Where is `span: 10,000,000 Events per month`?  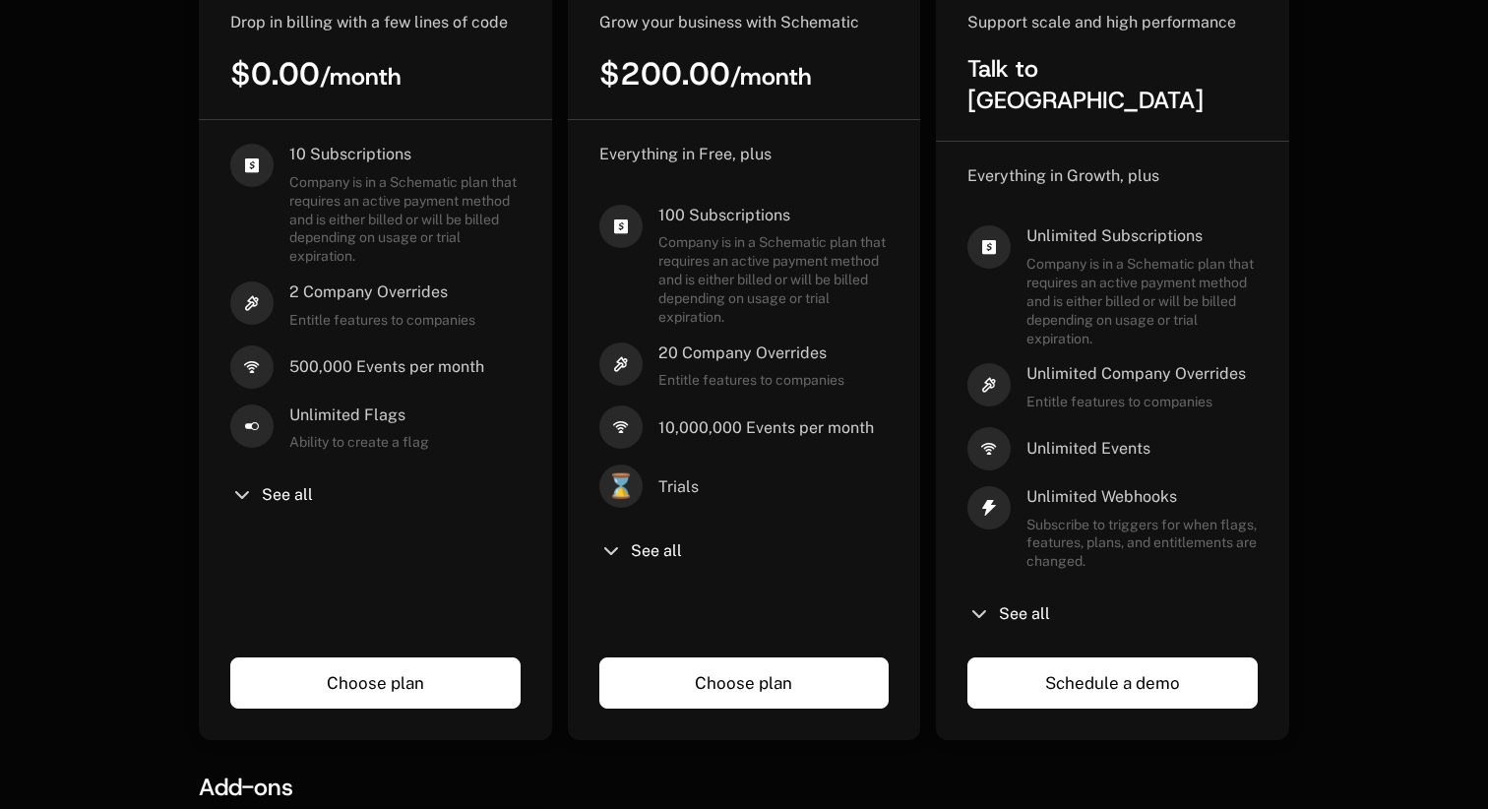
span: 10,000,000 Events per month is located at coordinates (766, 428).